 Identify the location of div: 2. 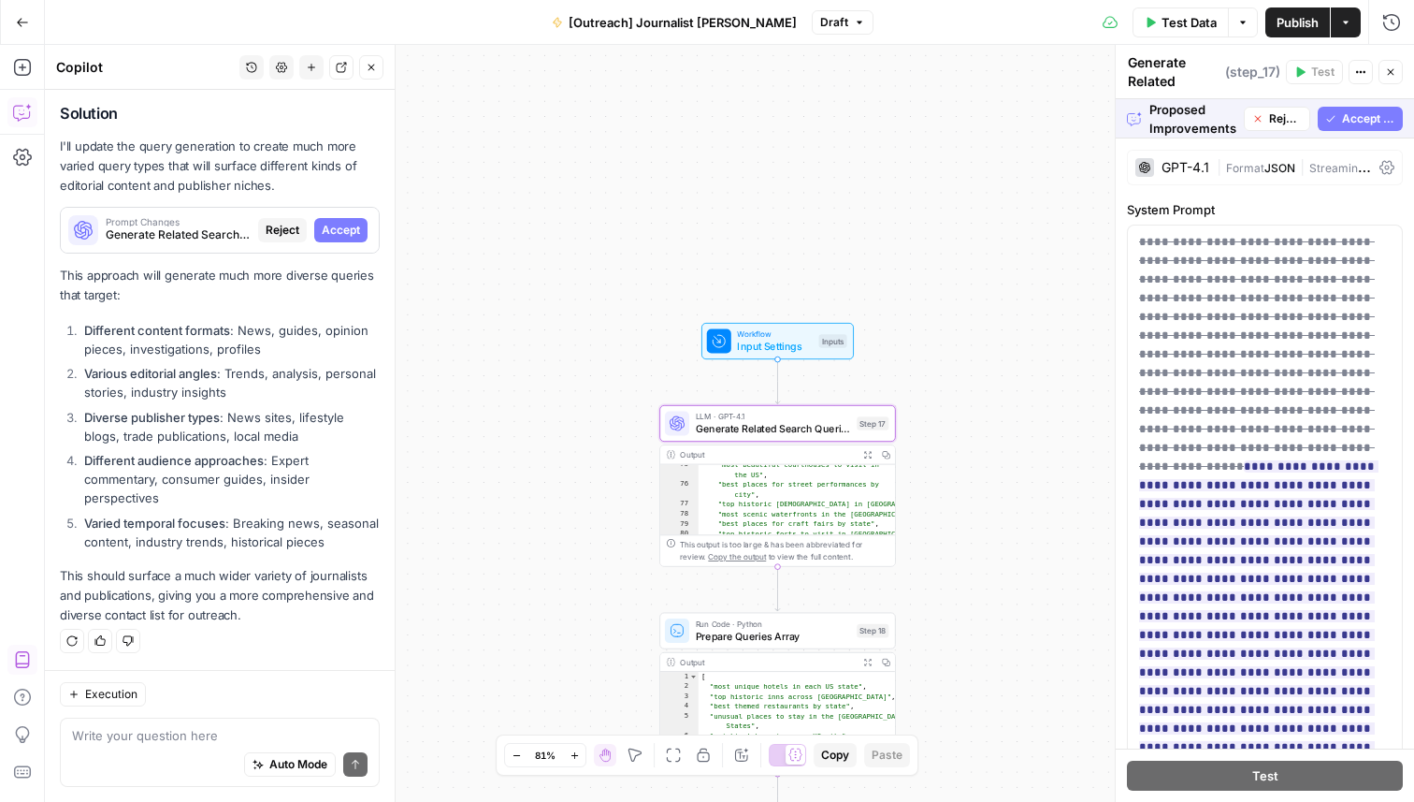
(679, 686).